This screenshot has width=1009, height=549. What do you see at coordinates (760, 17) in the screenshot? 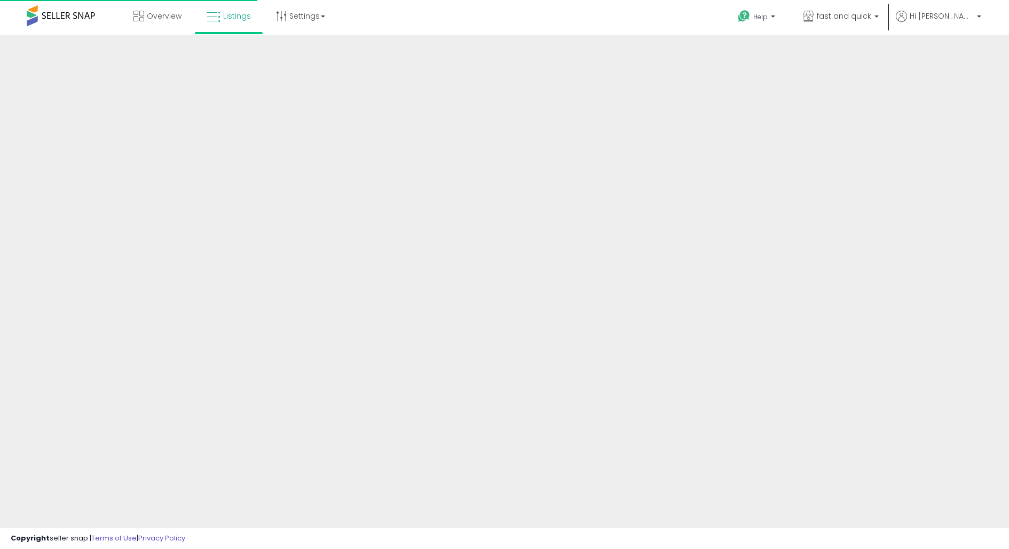
I see `span: Help` at bounding box center [760, 17].